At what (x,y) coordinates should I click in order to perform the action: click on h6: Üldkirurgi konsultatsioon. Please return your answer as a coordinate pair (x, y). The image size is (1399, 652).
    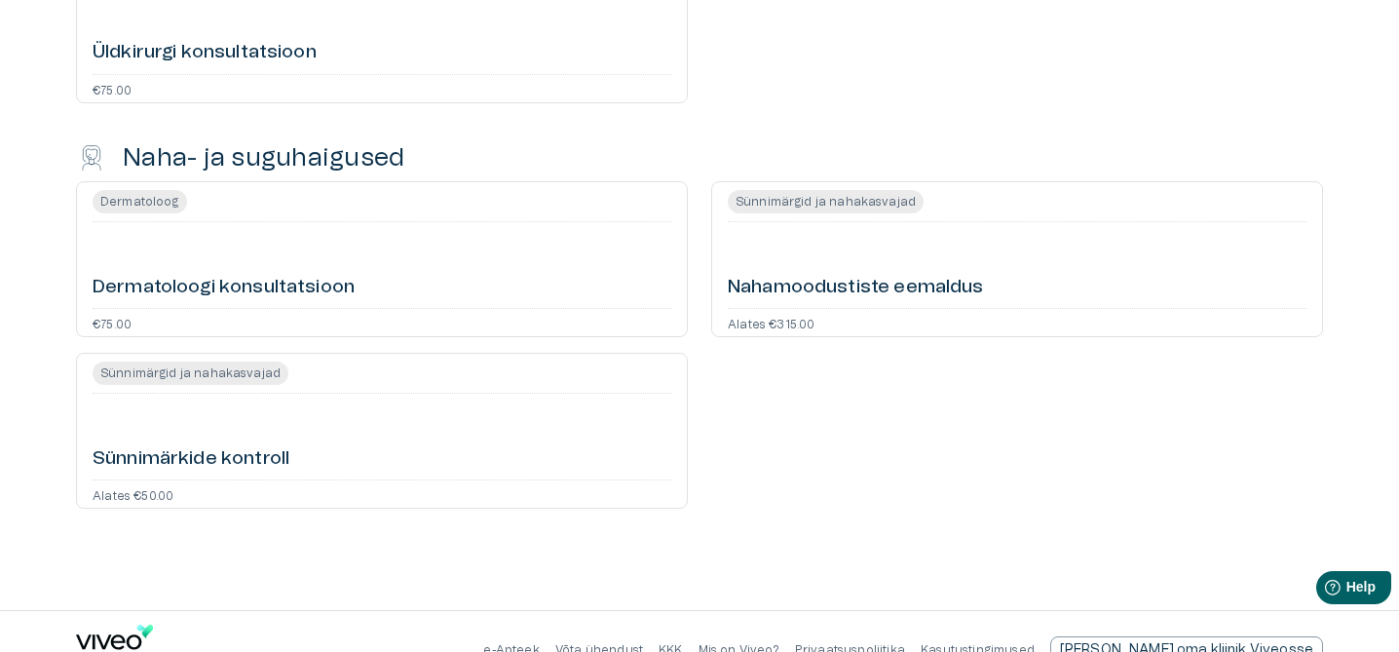
    Looking at the image, I should click on (205, 53).